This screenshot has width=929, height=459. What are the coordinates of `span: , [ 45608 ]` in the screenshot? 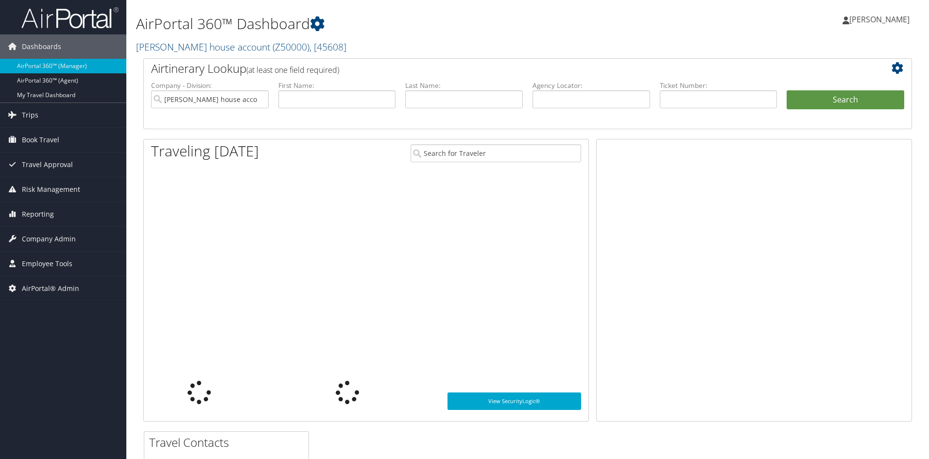 It's located at (328, 47).